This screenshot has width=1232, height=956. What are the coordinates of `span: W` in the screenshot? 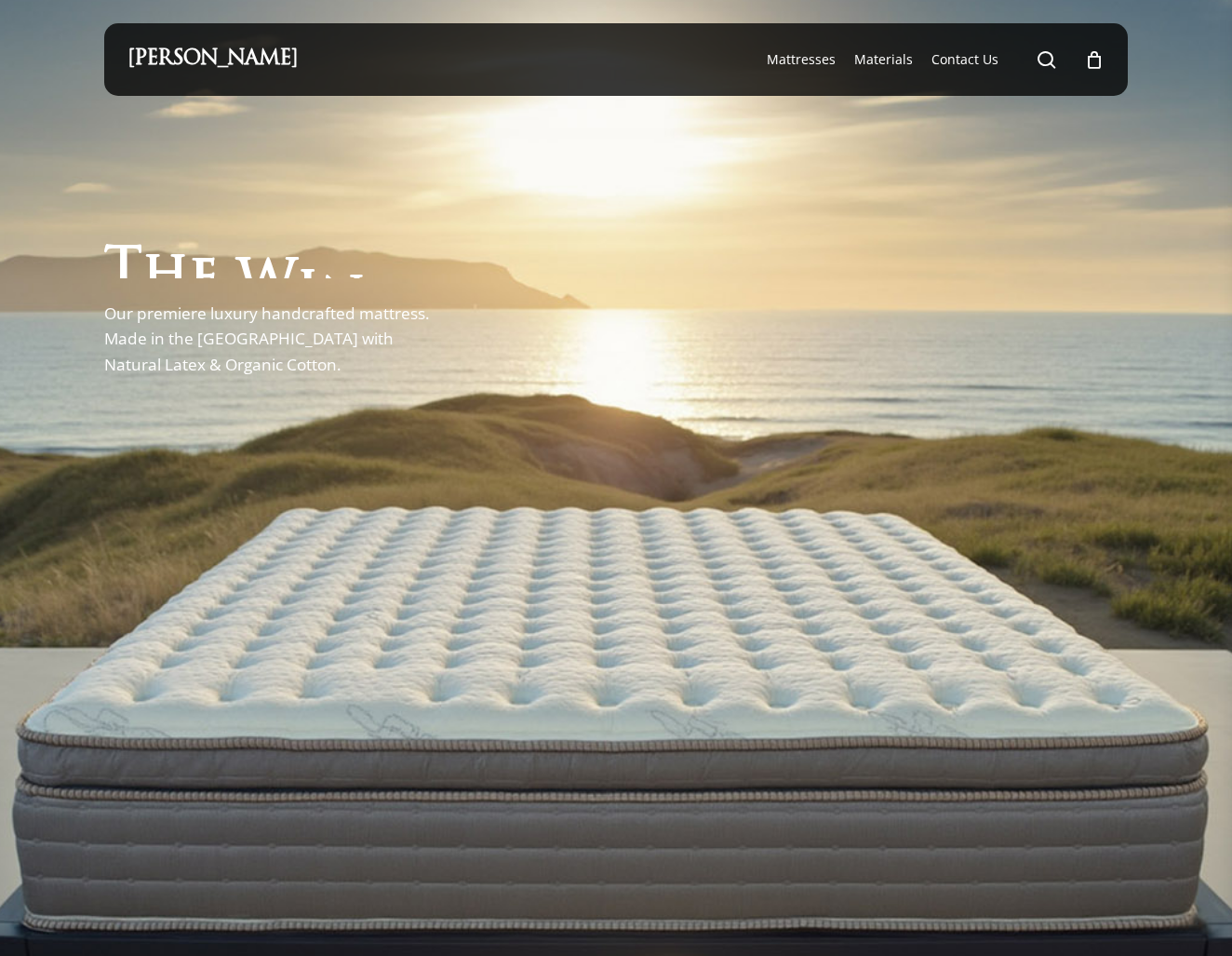 It's located at (266, 287).